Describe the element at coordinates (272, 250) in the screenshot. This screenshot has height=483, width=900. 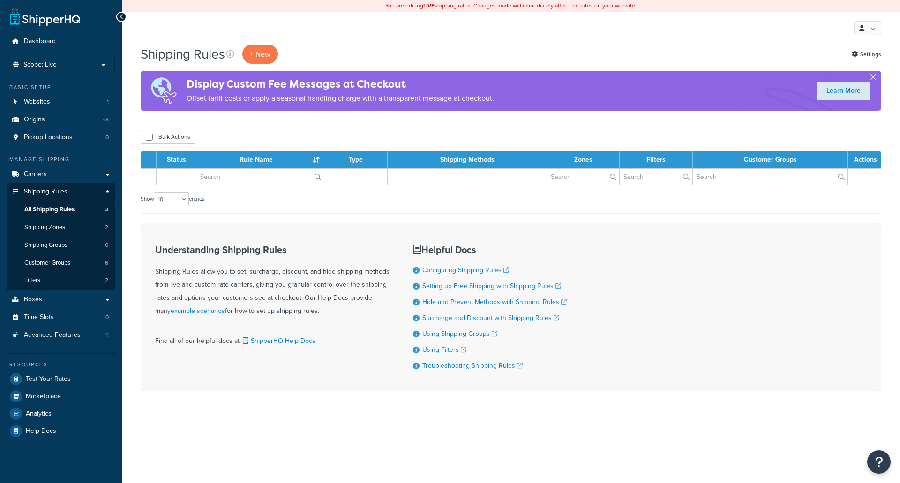
I see `h3: Understanding Shipping Rules` at that location.